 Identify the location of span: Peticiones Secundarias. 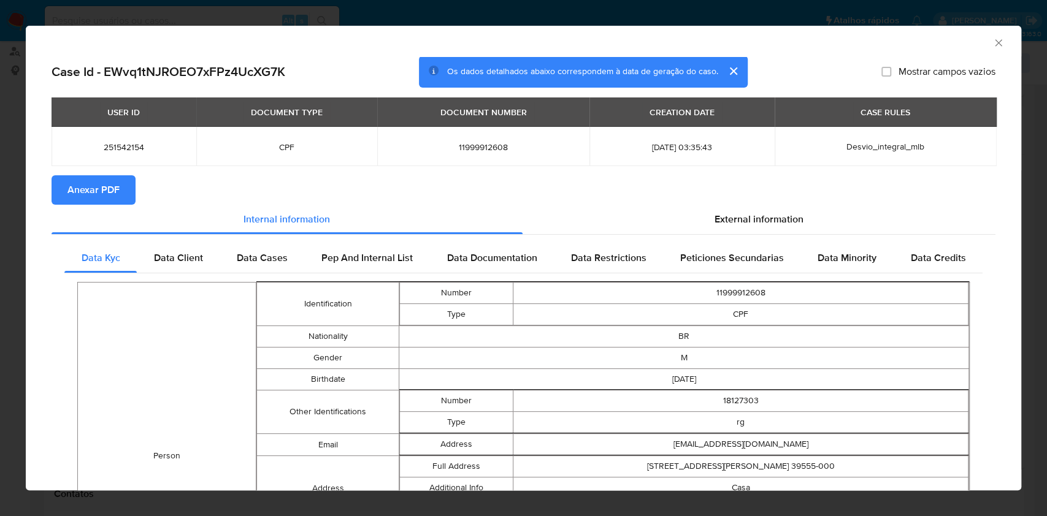
(732, 258).